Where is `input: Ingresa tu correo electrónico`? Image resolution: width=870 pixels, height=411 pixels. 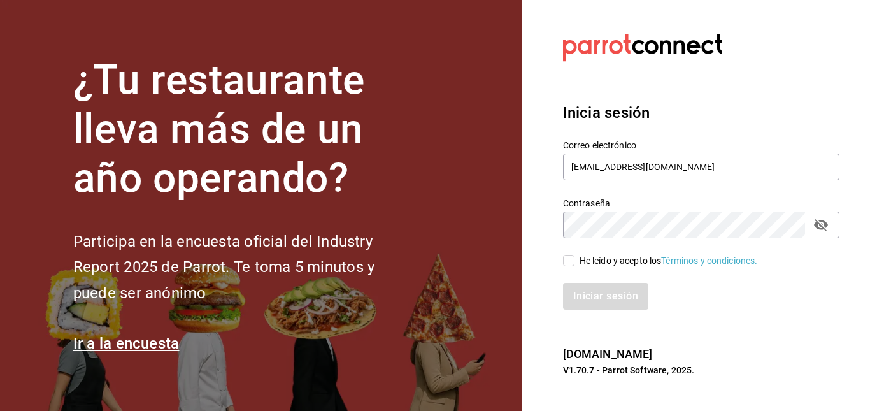
input: Ingresa tu correo electrónico is located at coordinates (701, 167).